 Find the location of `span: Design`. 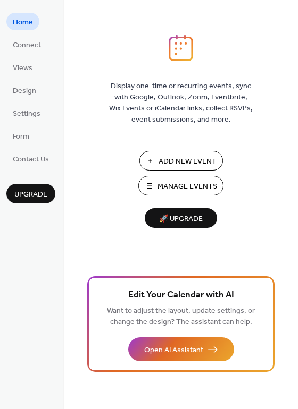

span: Design is located at coordinates (24, 91).